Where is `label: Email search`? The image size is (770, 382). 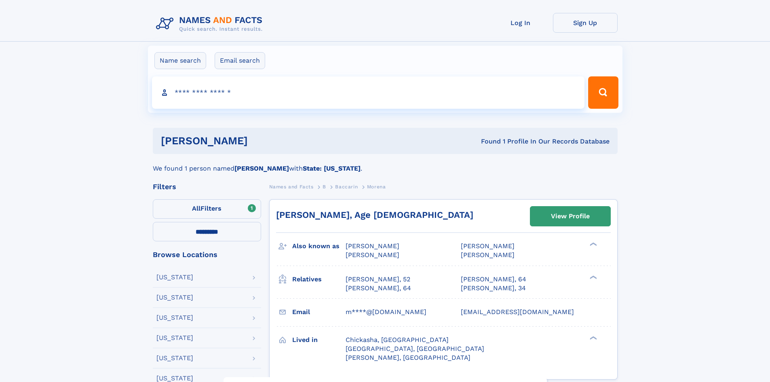 label: Email search is located at coordinates (240, 61).